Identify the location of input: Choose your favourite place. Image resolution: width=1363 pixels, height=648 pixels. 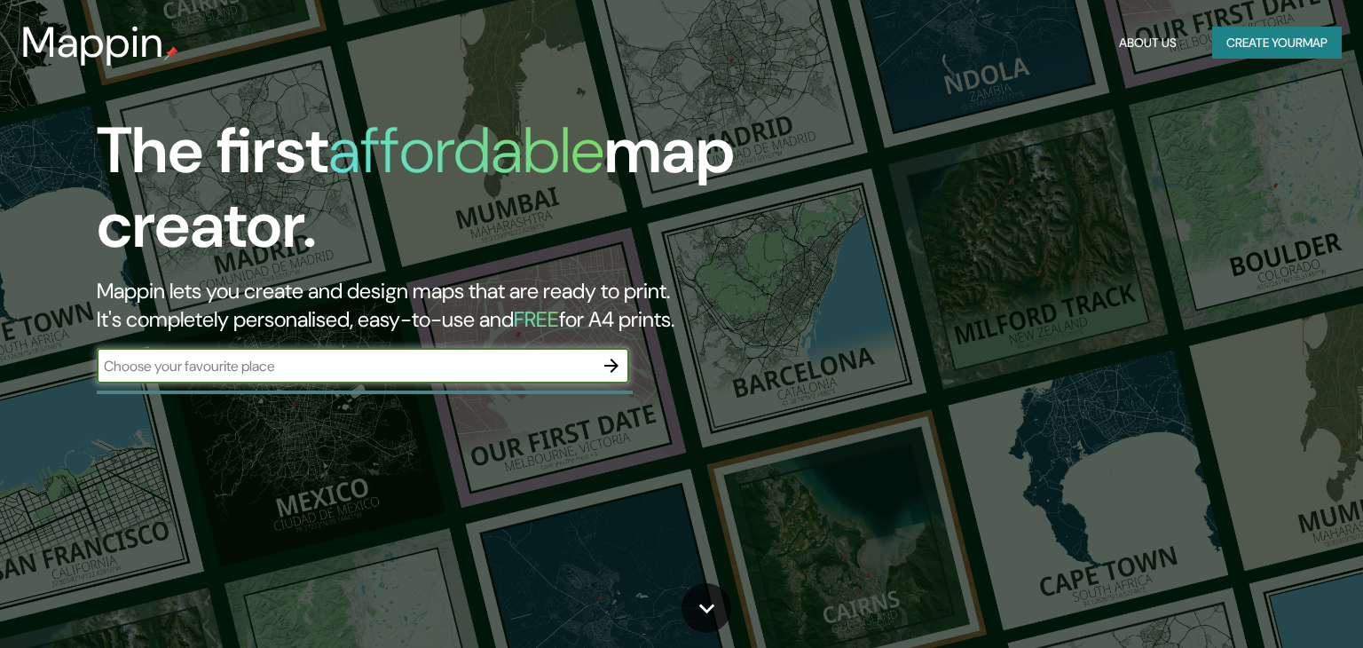
(345, 366).